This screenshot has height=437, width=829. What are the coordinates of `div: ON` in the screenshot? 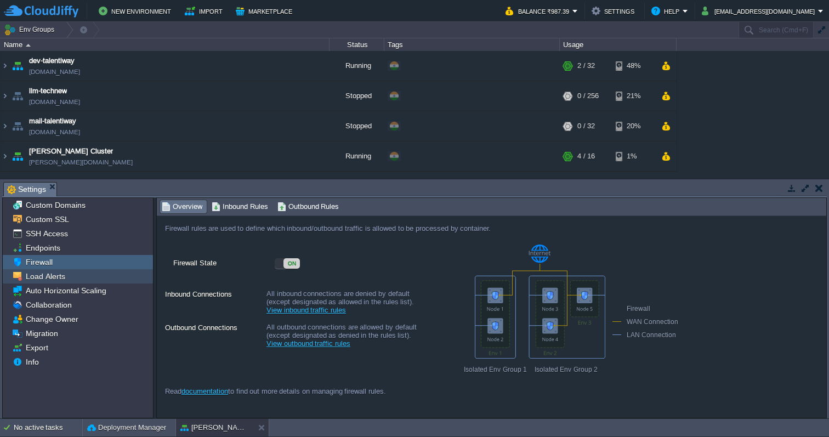 It's located at (292, 263).